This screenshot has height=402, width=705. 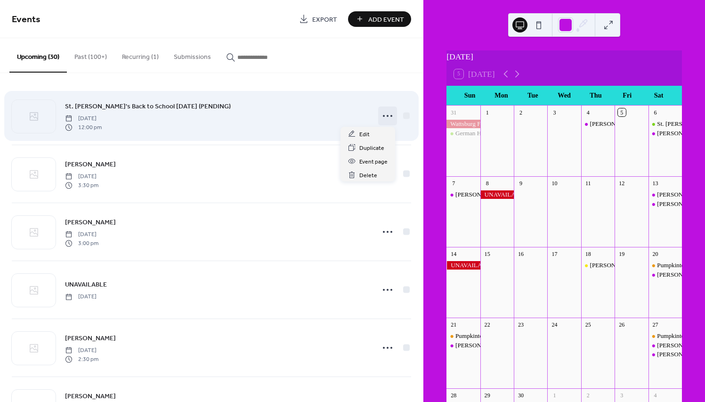 I want to click on div: Briana Gomez, so click(x=463, y=194).